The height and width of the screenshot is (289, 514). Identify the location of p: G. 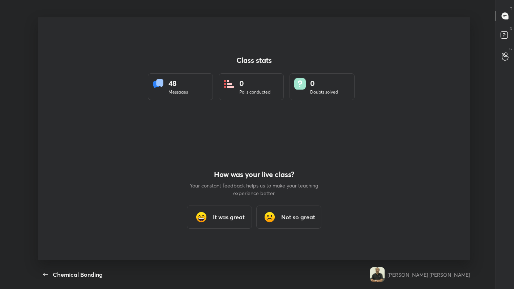
(510, 49).